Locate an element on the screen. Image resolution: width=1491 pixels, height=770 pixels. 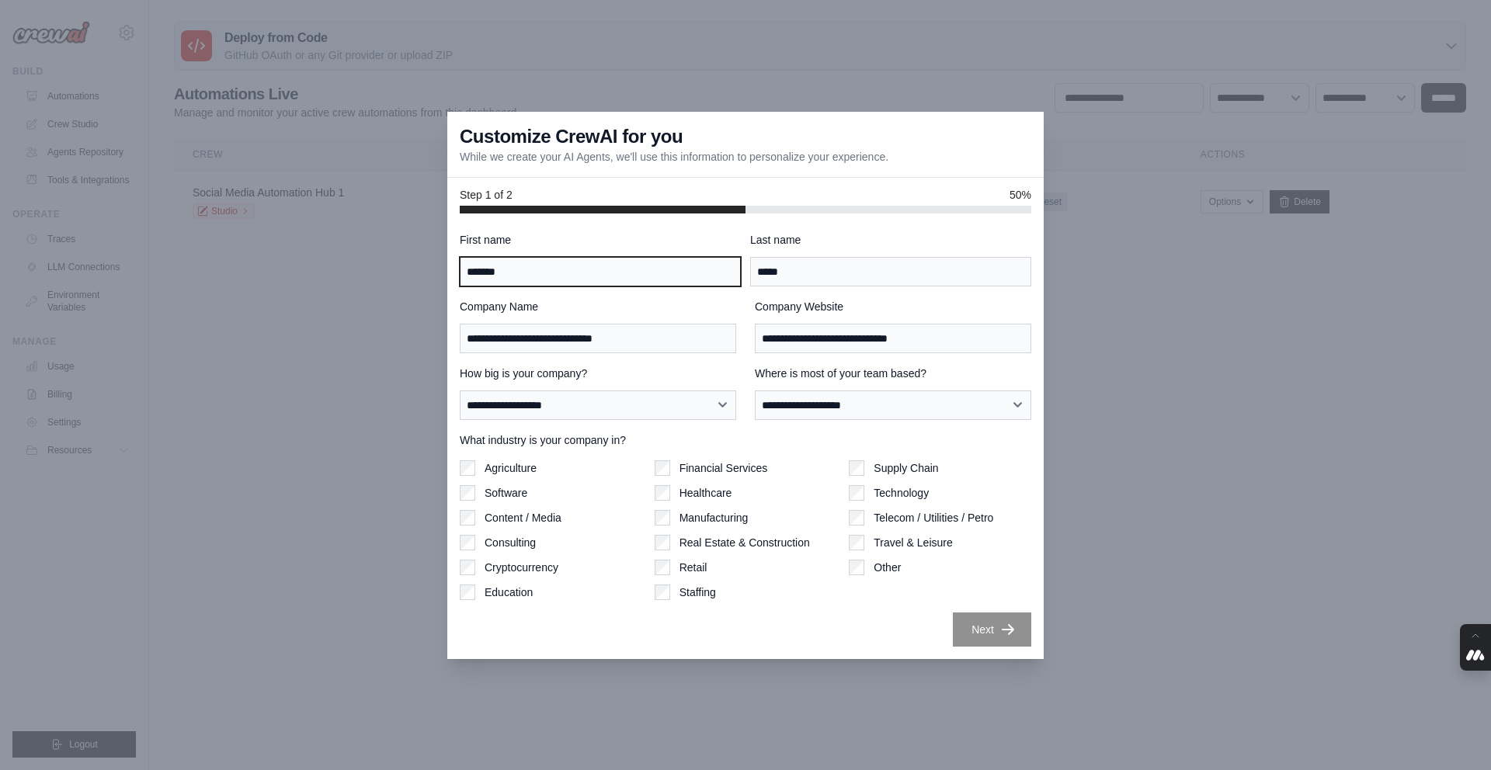
label: First name is located at coordinates (600, 240).